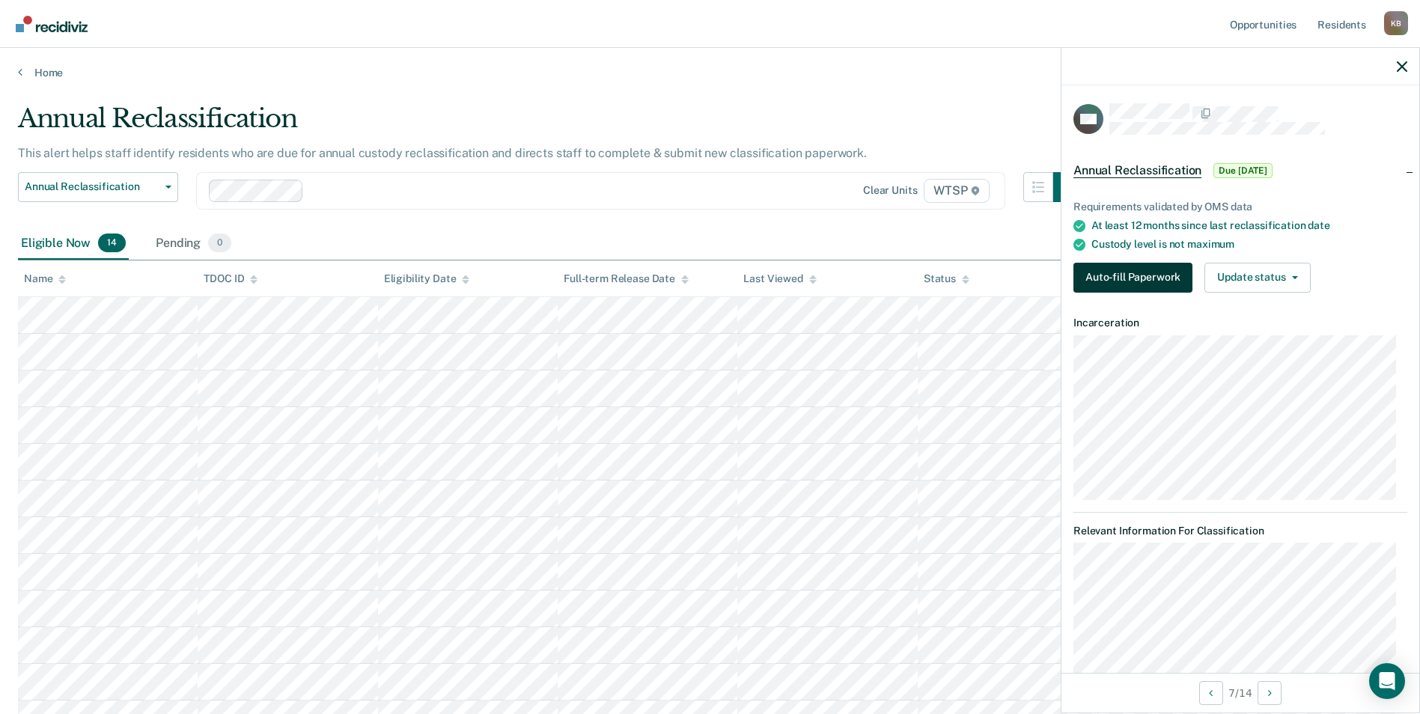 The image size is (1420, 714). What do you see at coordinates (1396, 23) in the screenshot?
I see `button: Profile dropdown button` at bounding box center [1396, 23].